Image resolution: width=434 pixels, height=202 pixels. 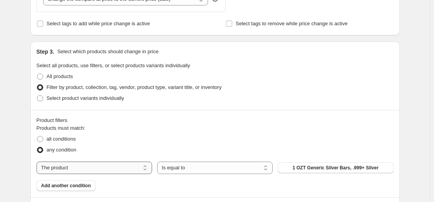 What do you see at coordinates (108, 52) in the screenshot?
I see `p: Select which products should change in price` at bounding box center [108, 52].